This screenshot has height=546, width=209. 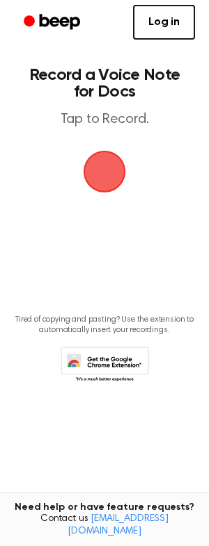 I want to click on h1: Record a Voice Note for Docs, so click(x=104, y=83).